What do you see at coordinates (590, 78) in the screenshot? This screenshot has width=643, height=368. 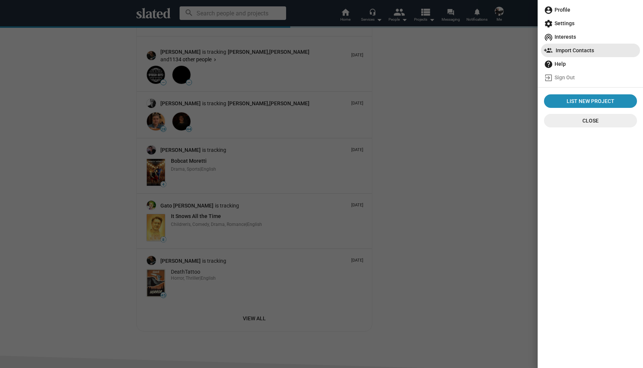 I see `a: Sign Out` at bounding box center [590, 78].